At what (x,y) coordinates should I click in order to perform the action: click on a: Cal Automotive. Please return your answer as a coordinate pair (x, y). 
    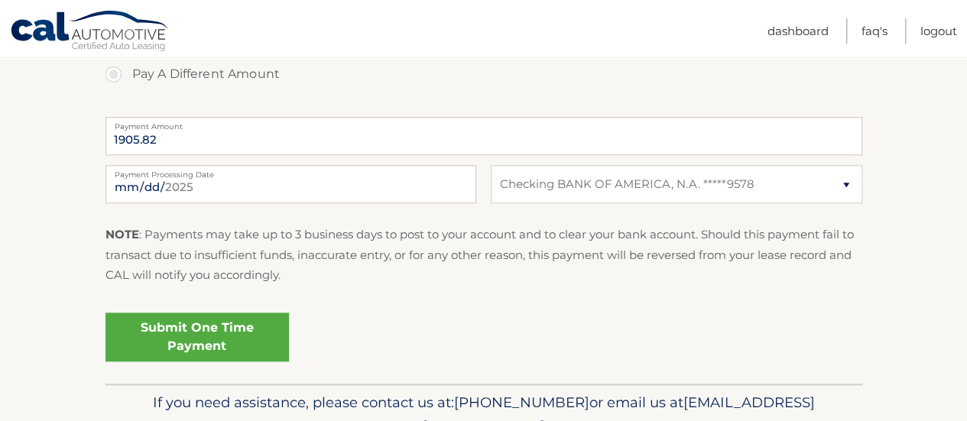
    Looking at the image, I should click on (90, 32).